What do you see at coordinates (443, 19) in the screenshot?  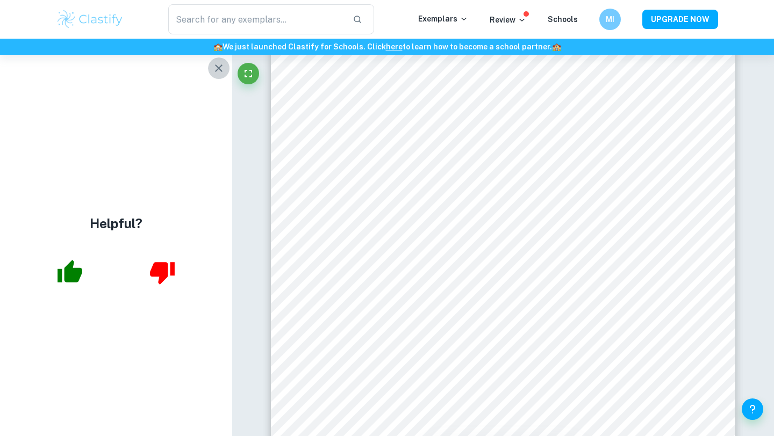 I see `p: Exemplars` at bounding box center [443, 19].